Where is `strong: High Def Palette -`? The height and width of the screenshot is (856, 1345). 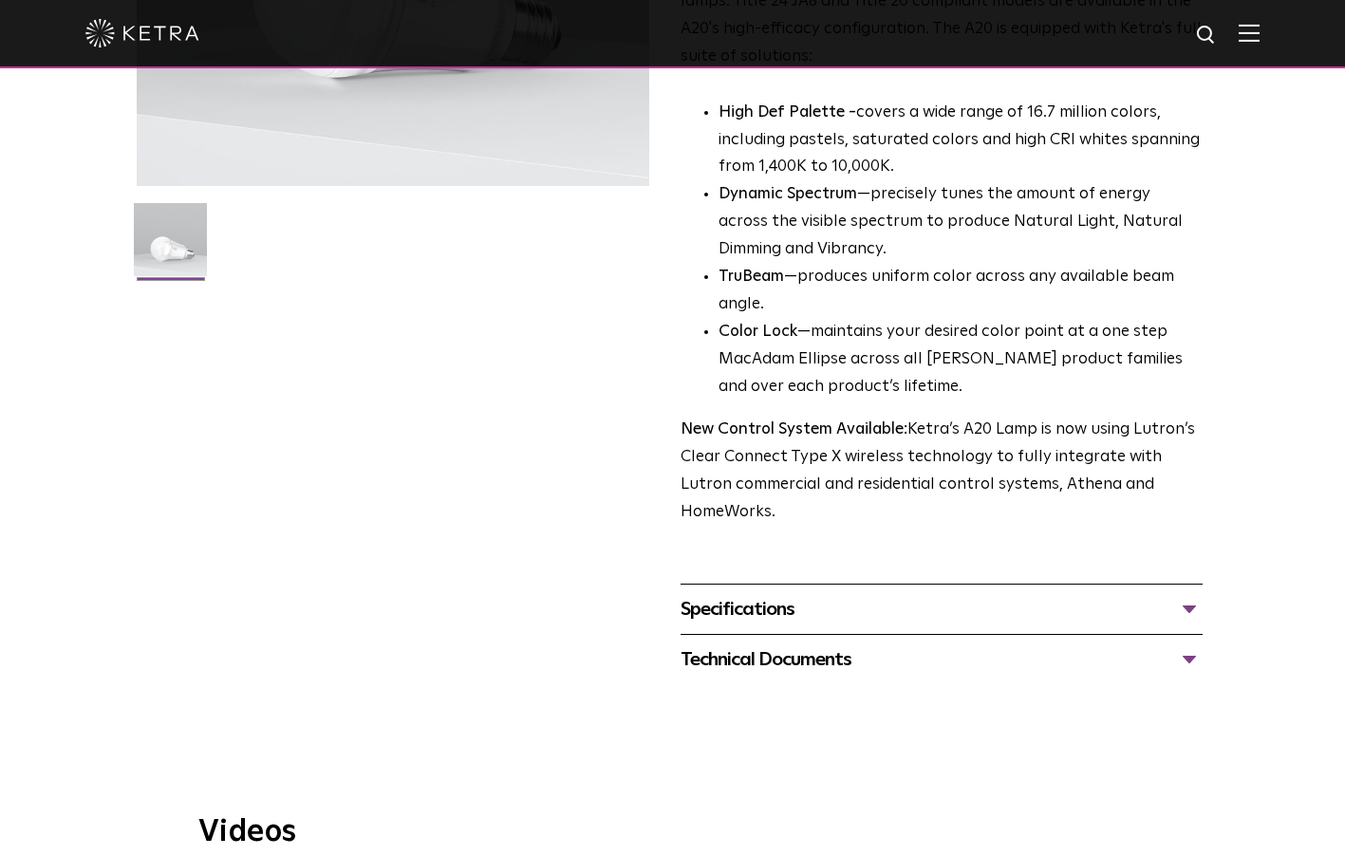
strong: High Def Palette - is located at coordinates (787, 112).